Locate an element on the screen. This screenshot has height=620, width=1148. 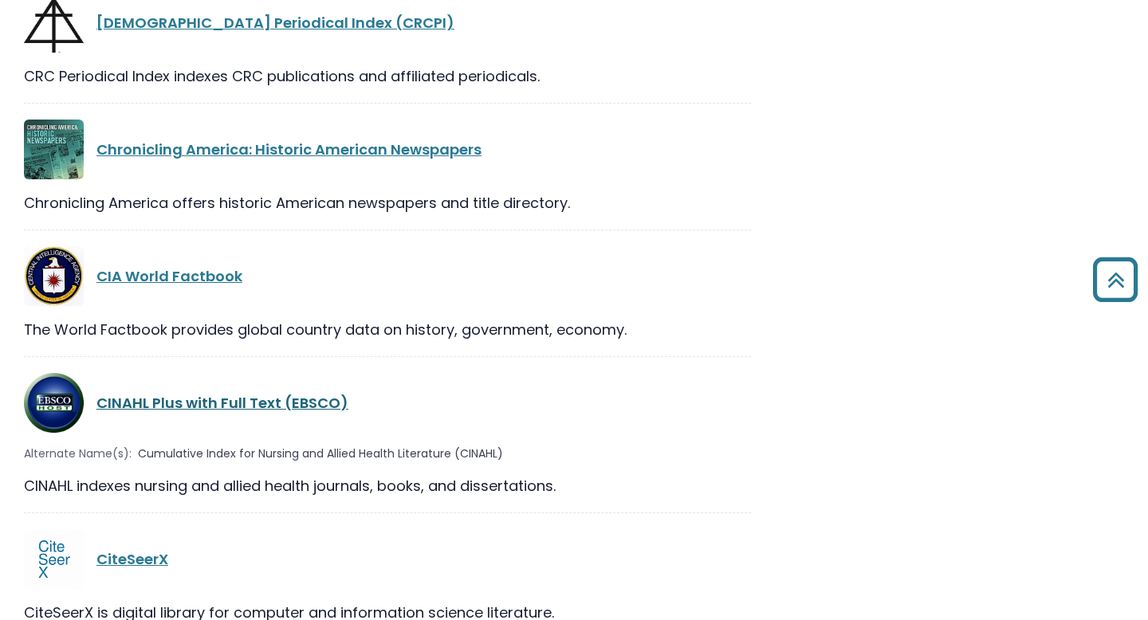
a: CINAHL Plus with Full Text (EBSCO) is located at coordinates (223, 403).